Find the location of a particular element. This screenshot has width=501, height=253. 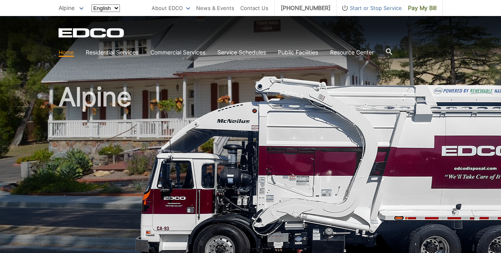

a: EDCD logo. Return to the homepage. is located at coordinates (92, 33).